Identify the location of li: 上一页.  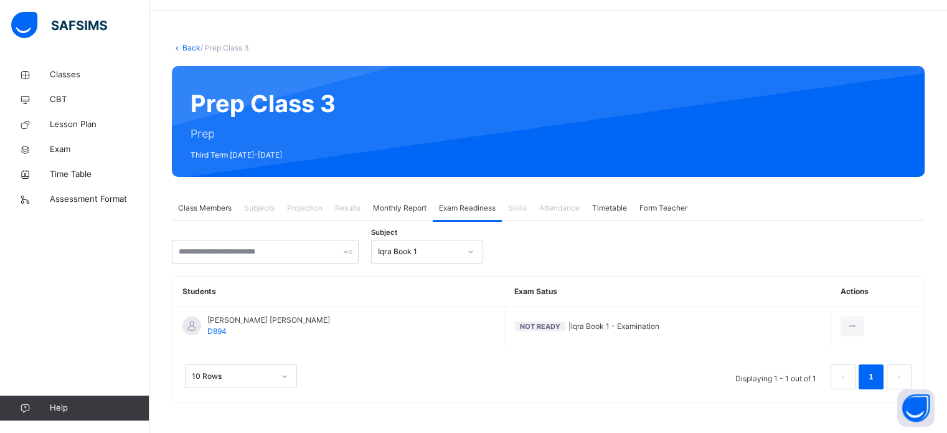
(843, 377).